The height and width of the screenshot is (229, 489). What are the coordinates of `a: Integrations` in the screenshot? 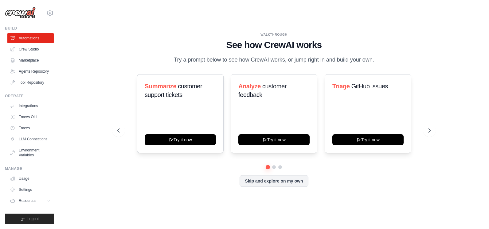 It's located at (30, 106).